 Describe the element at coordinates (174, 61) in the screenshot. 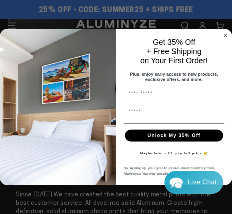

I see `span: on Your First Order!` at that location.